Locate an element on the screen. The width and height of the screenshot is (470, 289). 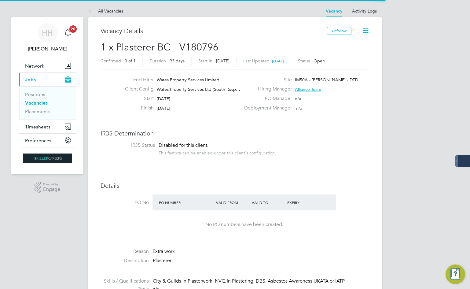
span: Alliance Team is located at coordinates (308, 89).